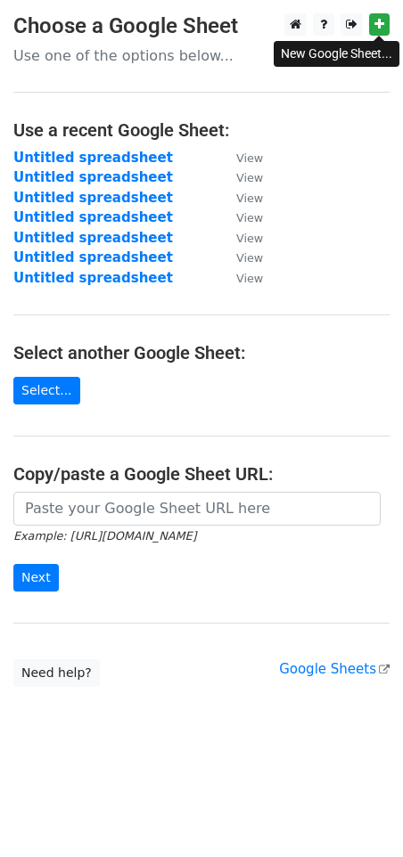  I want to click on h4: Select another Google Sheet:, so click(201, 353).